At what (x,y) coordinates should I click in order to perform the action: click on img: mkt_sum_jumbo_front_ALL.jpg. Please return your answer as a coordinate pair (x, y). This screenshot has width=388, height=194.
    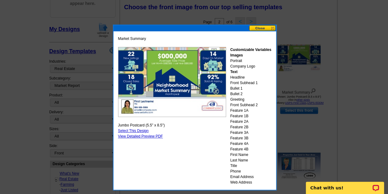
    Looking at the image, I should click on (172, 82).